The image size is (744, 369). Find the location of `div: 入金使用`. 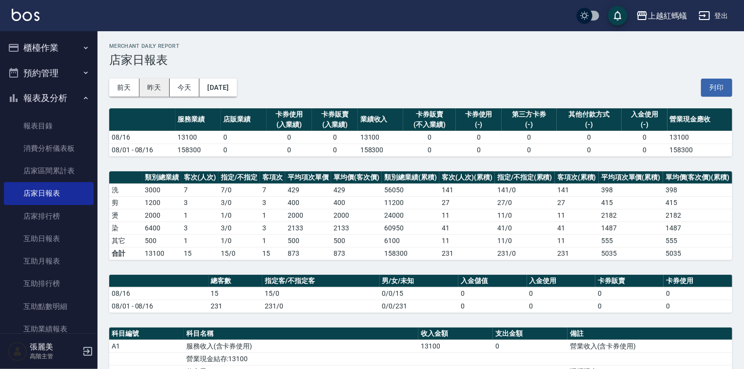

div: 入金使用 is located at coordinates (645, 114).